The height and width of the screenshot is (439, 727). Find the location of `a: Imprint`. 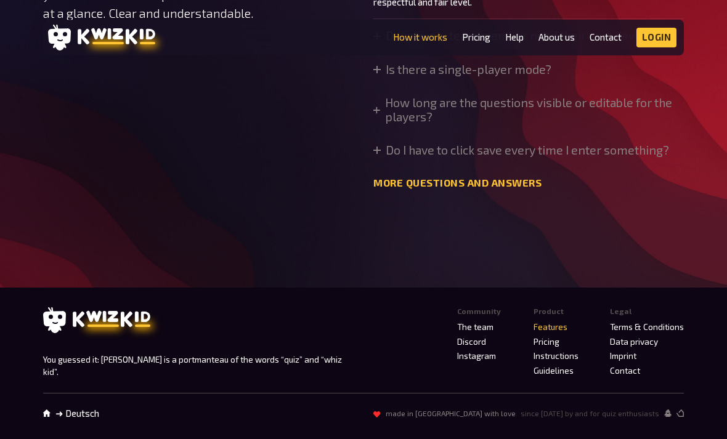

a: Imprint is located at coordinates (623, 356).